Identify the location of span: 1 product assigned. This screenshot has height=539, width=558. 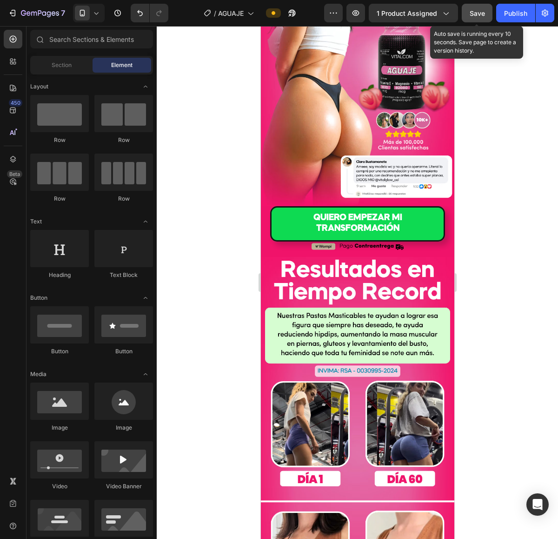
(407, 13).